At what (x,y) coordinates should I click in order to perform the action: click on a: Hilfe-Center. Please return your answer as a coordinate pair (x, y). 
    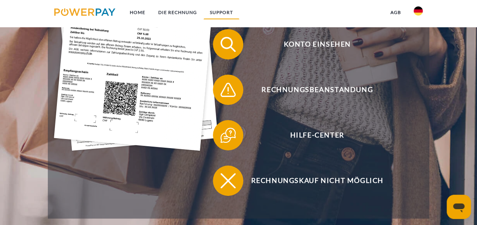
    Looking at the image, I should click on (311, 135).